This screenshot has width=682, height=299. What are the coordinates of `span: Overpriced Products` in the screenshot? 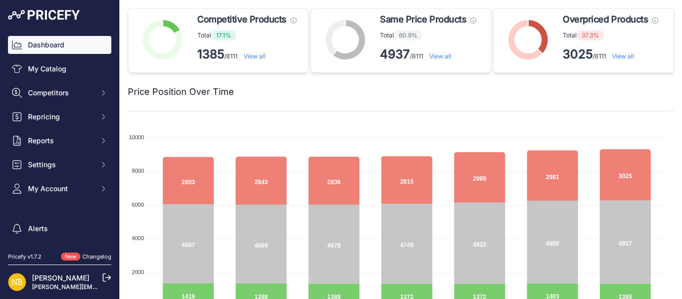 It's located at (605, 19).